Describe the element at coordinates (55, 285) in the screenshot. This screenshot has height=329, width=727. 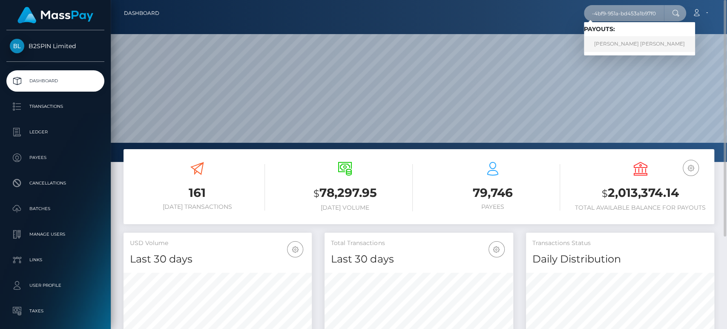
I see `a: User Profile` at that location.